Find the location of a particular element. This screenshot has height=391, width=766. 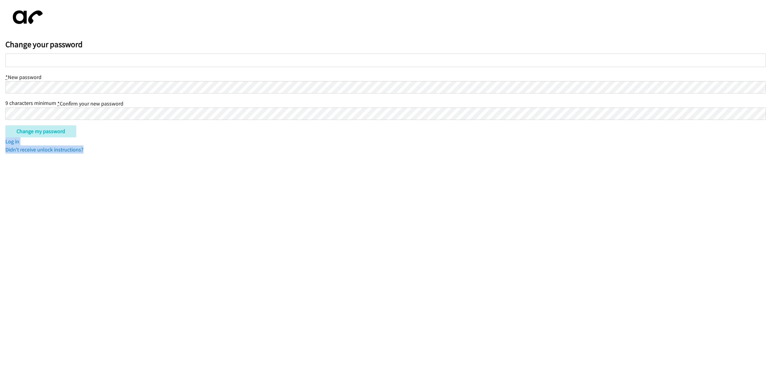

a: Didn't receive unlock instructions? is located at coordinates (44, 149).